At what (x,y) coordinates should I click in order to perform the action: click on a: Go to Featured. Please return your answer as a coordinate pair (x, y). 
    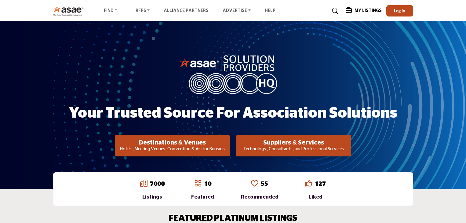
    Looking at the image, I should click on (198, 184).